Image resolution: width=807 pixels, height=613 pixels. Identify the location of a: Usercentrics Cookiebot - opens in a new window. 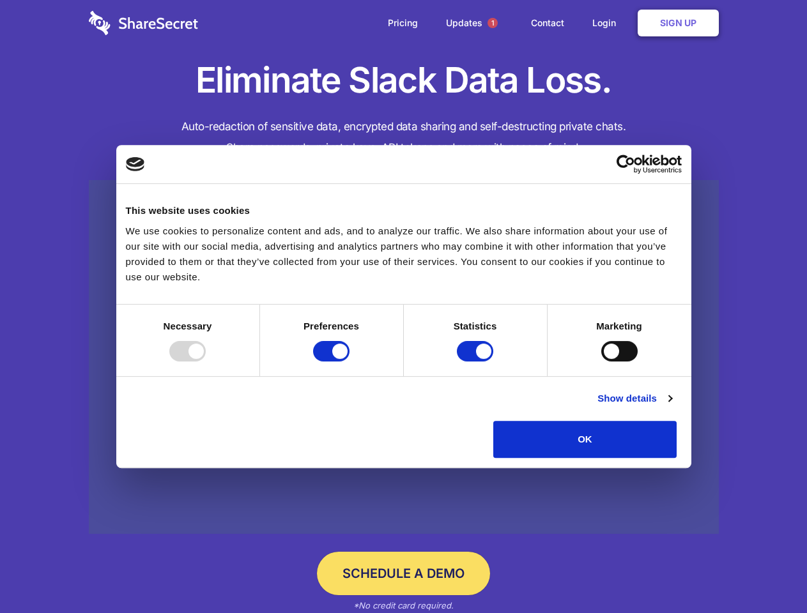
(625, 164).